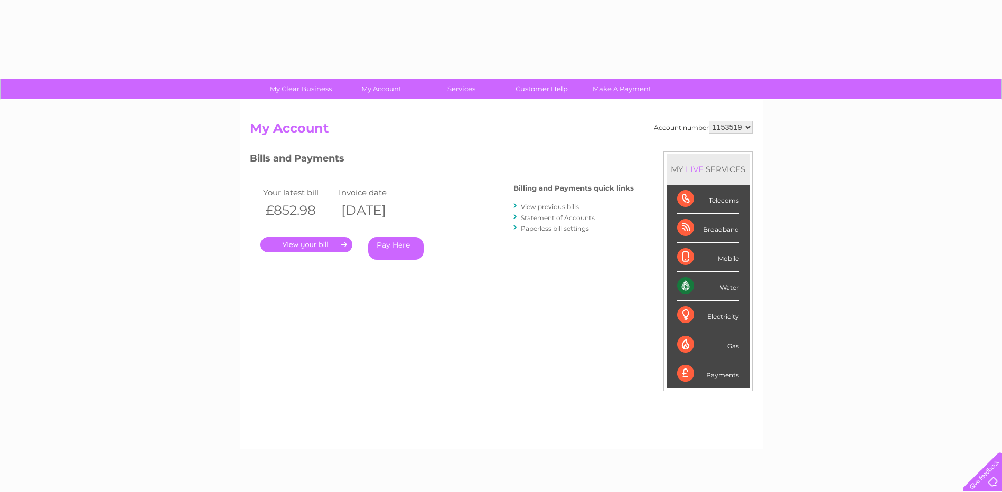 The height and width of the screenshot is (492, 1002). Describe the element at coordinates (558, 218) in the screenshot. I see `a: Statement of Accounts` at that location.